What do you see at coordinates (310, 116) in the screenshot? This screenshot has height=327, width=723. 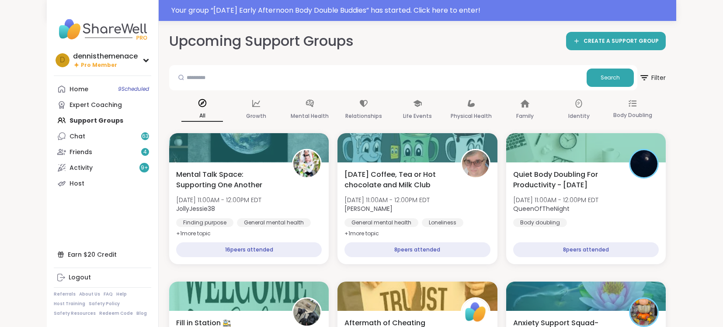 I see `p: Mental Health` at bounding box center [310, 116].